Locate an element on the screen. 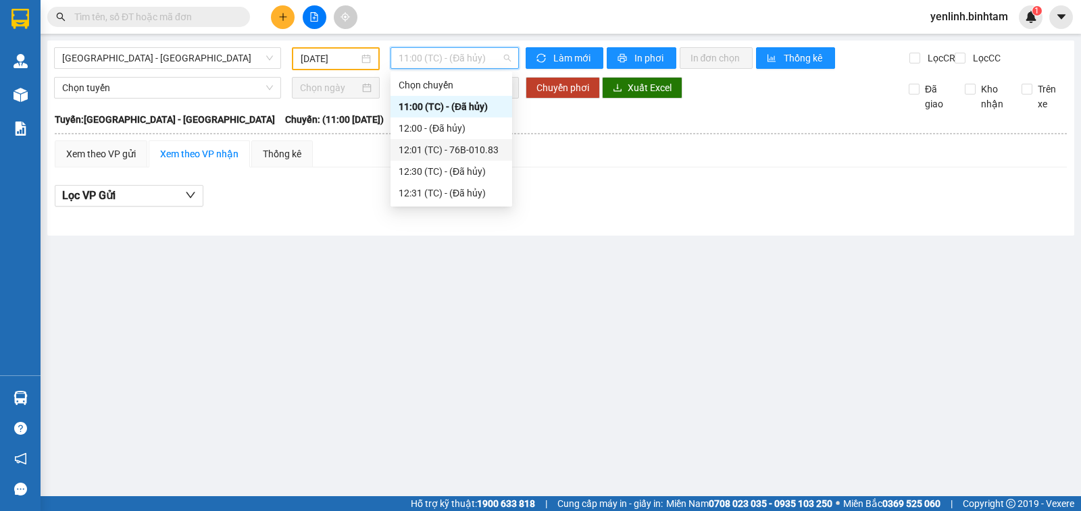 This screenshot has height=511, width=1081. strong: 0708 023 035 - 0935 103 250 is located at coordinates (770, 504).